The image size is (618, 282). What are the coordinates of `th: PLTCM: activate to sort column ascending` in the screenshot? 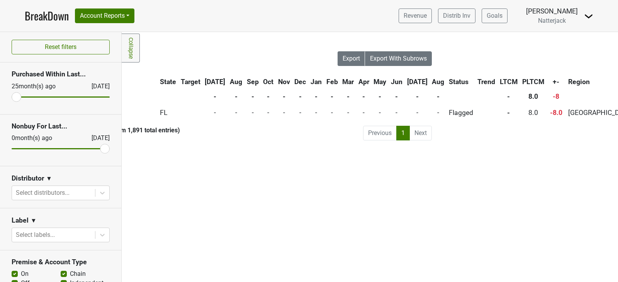 It's located at (533, 82).